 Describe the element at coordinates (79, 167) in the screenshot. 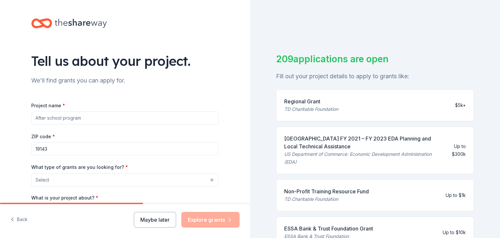

I see `label: What type of grants are you looking for?` at that location.